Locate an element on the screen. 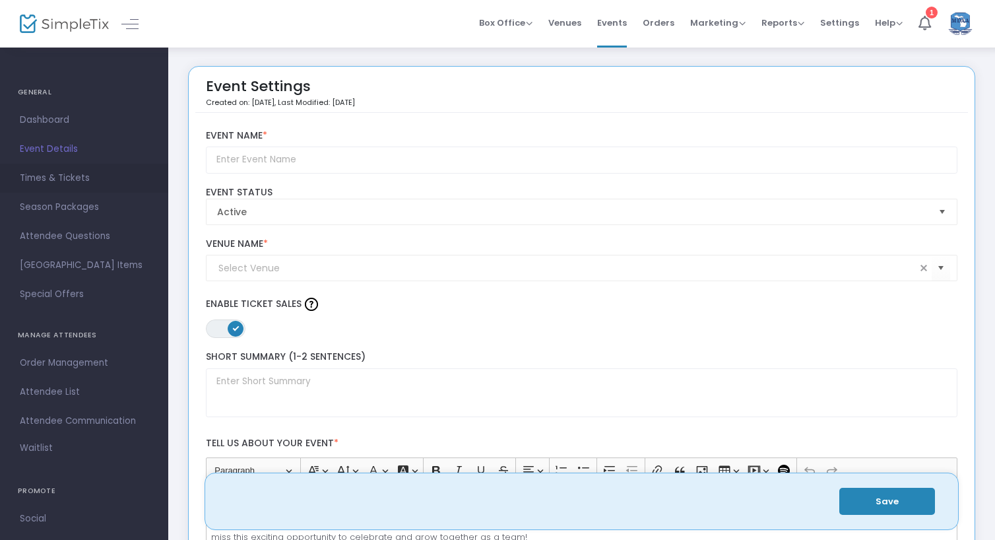 This screenshot has height=540, width=995. input: Enter Event Name is located at coordinates (582, 160).